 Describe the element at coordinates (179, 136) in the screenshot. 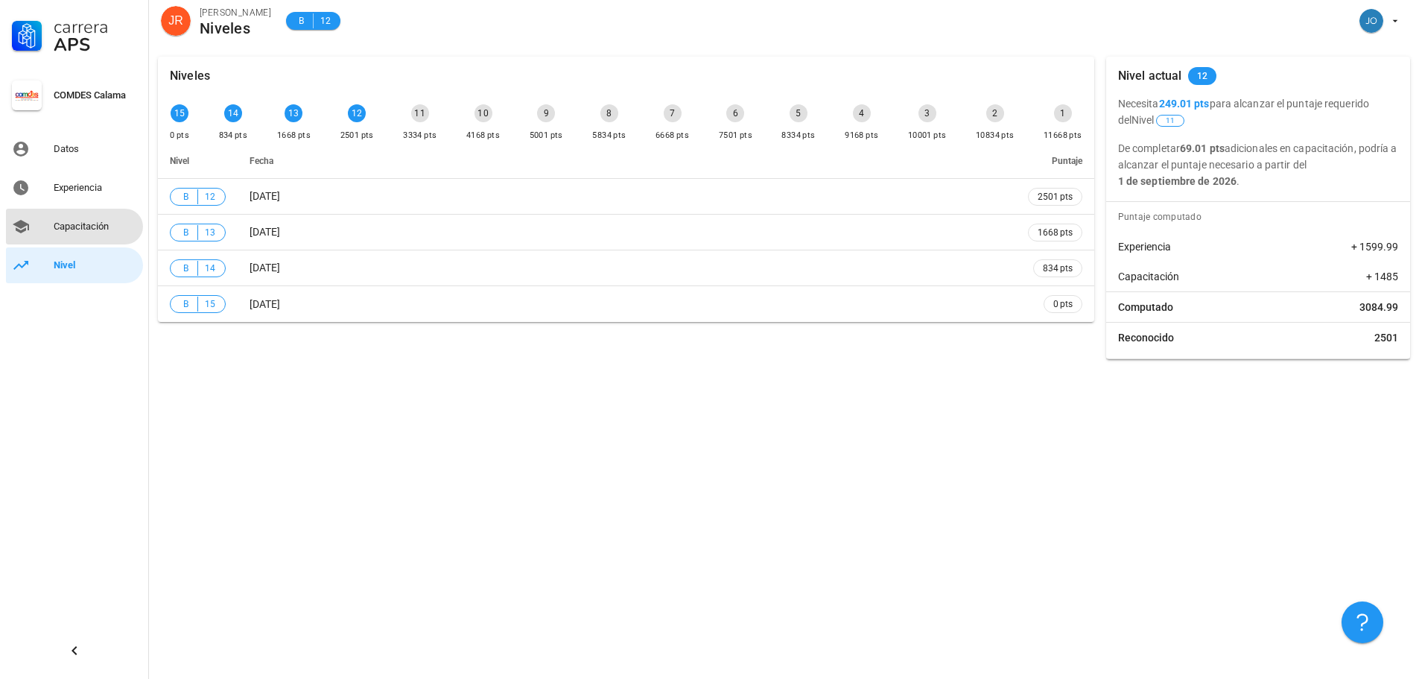

I see `div: 0 pts` at that location.